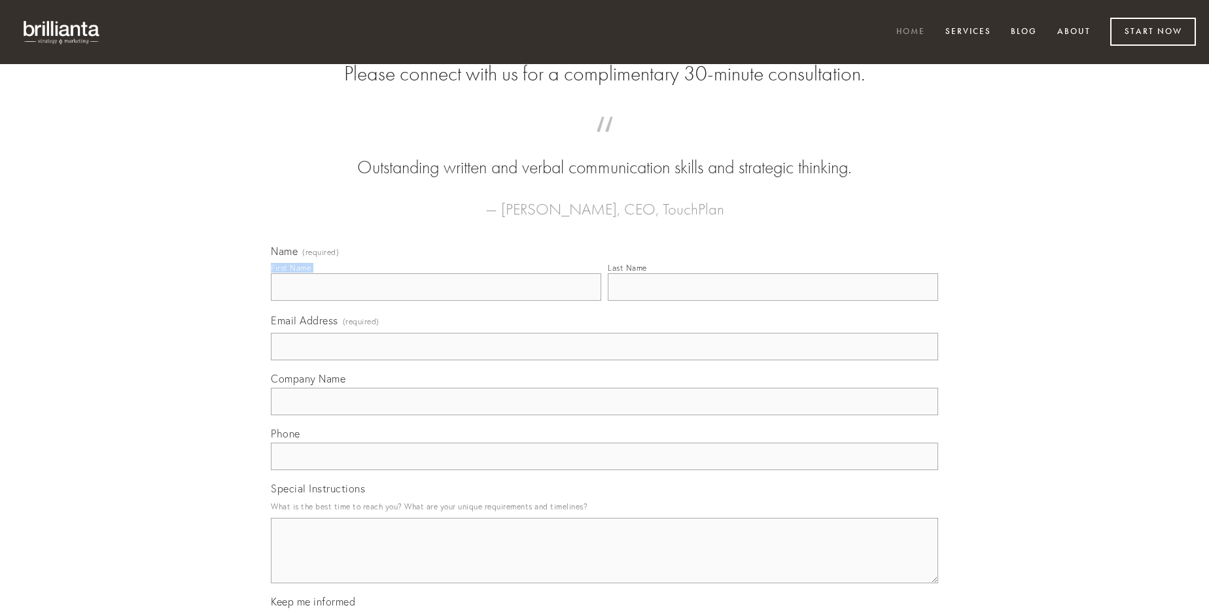  I want to click on div: First Name, so click(290, 267).